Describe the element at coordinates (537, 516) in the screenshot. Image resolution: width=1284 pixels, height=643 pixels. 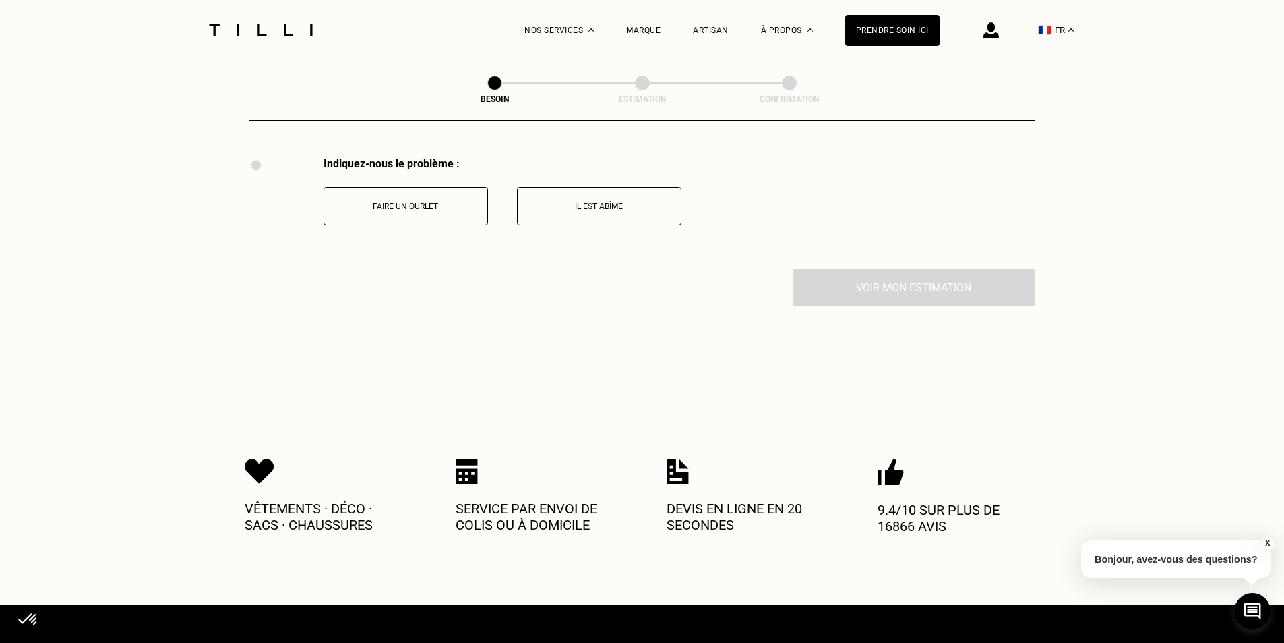
I see `p: Service par envoi de colis ou à domicile` at that location.